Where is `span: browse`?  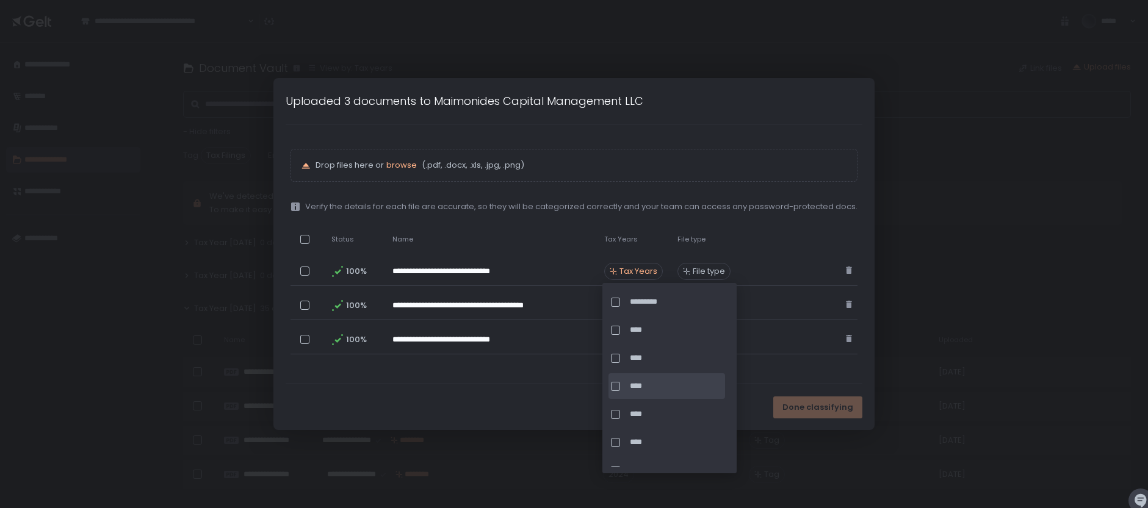 span: browse is located at coordinates (401, 165).